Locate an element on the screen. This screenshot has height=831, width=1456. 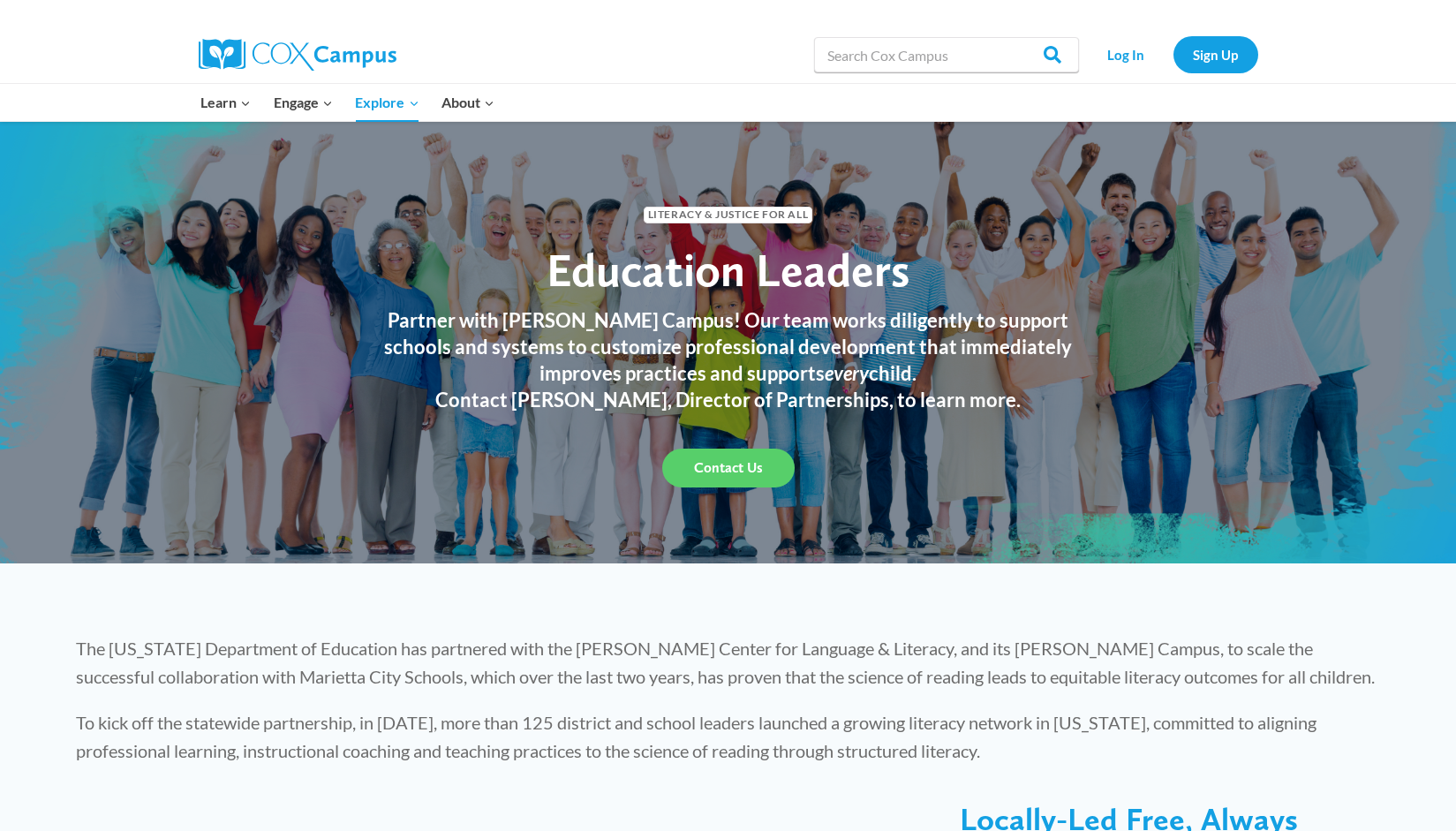
input: Search Cox Campus is located at coordinates (947, 54).